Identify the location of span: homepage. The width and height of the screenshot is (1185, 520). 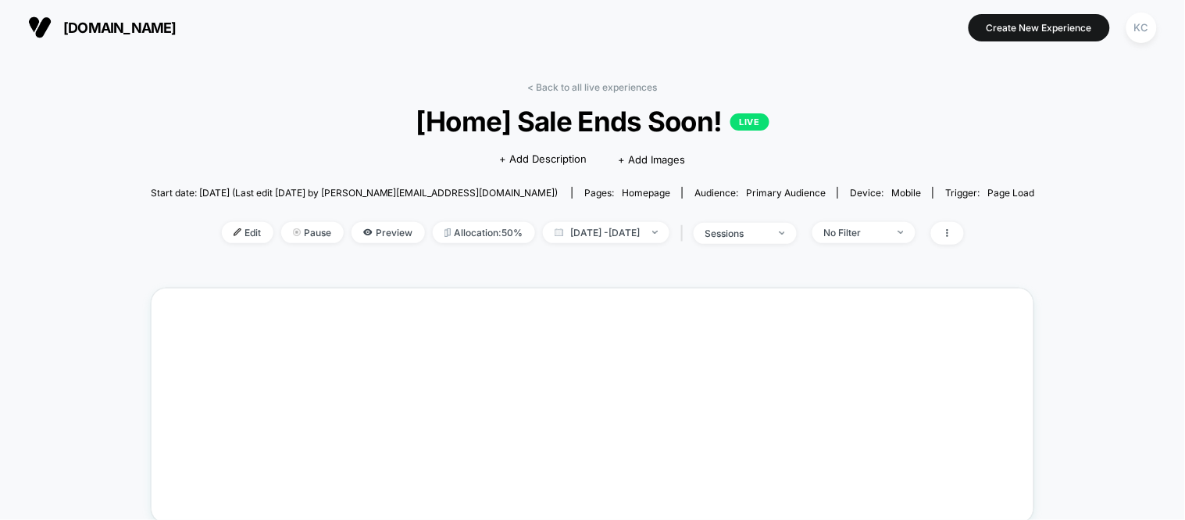
(646, 192).